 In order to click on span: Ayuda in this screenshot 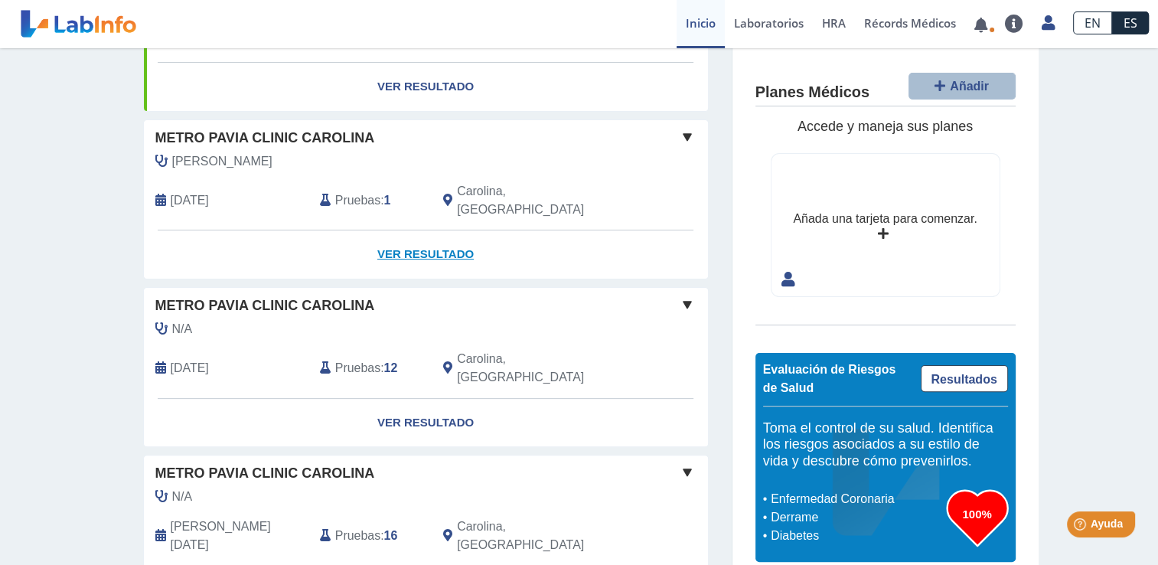, I will do `click(85, 18)`.